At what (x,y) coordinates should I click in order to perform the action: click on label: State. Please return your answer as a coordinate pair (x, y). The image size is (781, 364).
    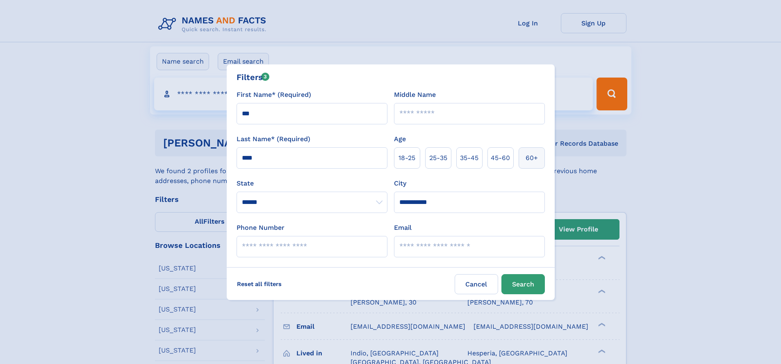
    Looking at the image, I should click on (312, 183).